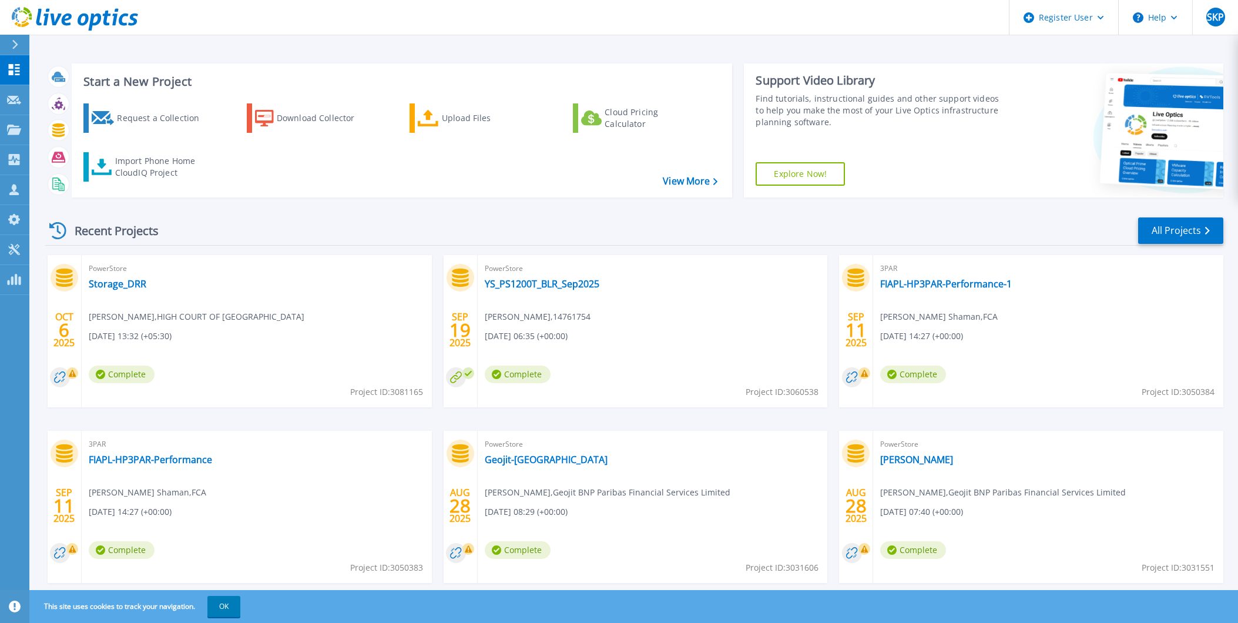  I want to click on span: Project ID: 3031551, so click(1178, 568).